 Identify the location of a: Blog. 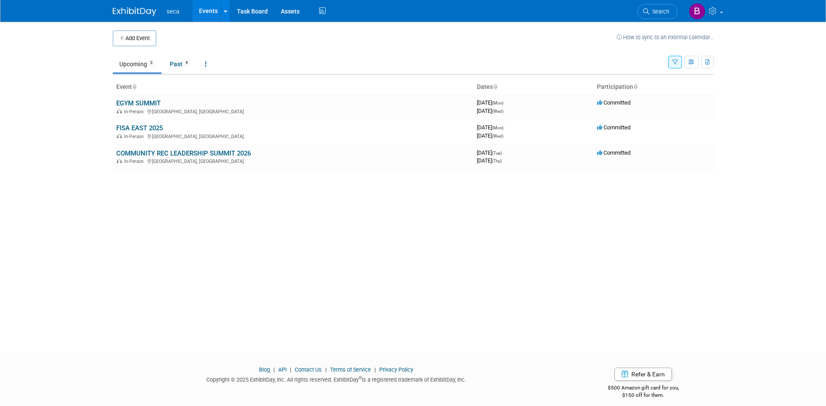
(264, 369).